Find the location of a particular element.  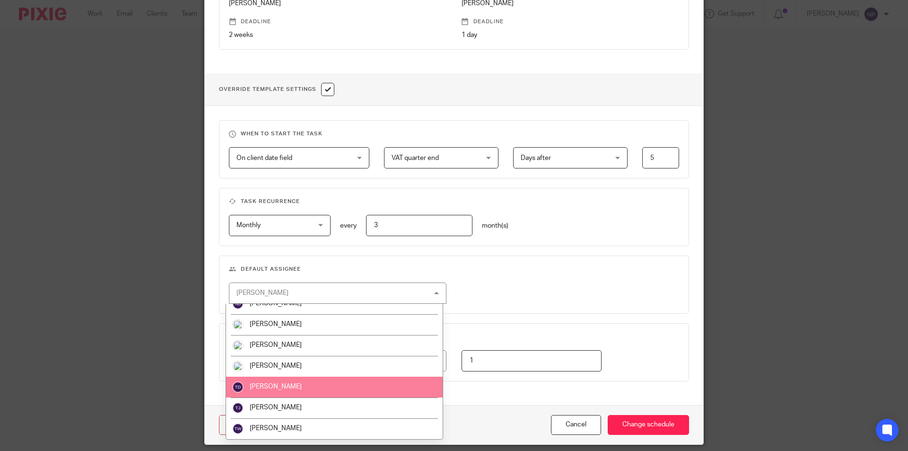

p: every is located at coordinates (348, 226).